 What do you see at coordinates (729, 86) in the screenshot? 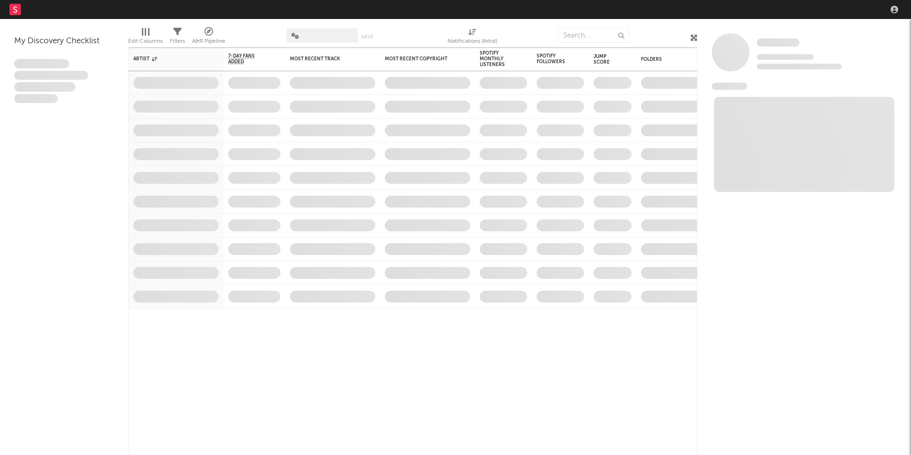
I see `span: News Feed` at bounding box center [729, 86].